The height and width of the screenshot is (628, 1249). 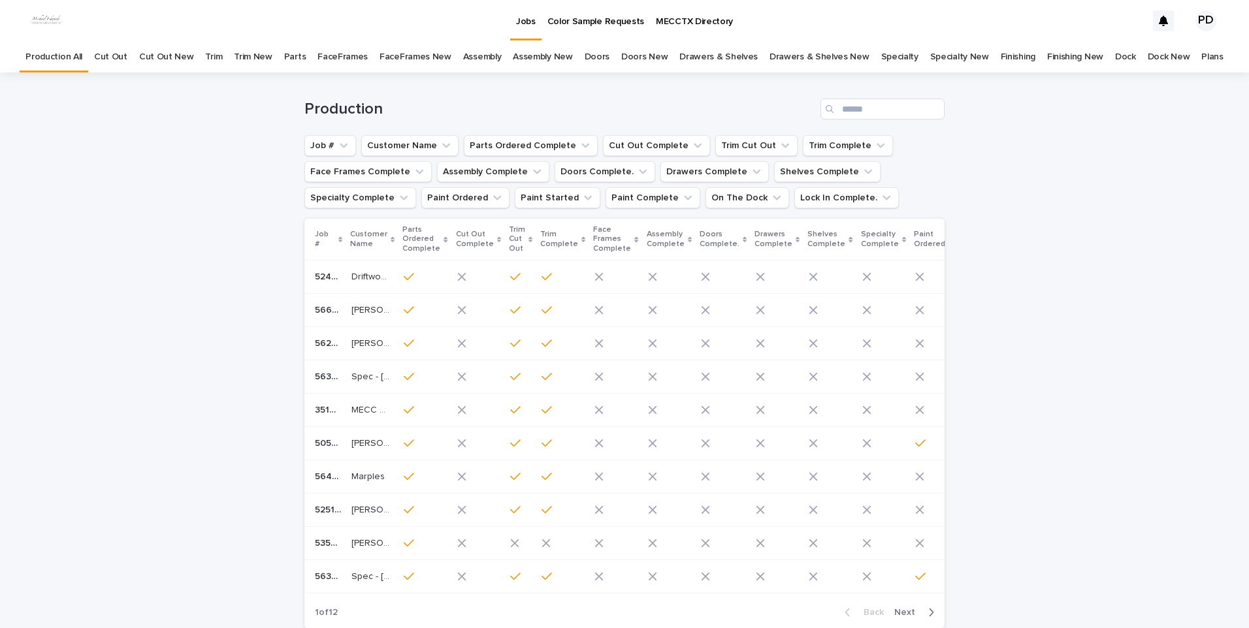 What do you see at coordinates (826, 239) in the screenshot?
I see `p: Shelves Complete` at bounding box center [826, 239].